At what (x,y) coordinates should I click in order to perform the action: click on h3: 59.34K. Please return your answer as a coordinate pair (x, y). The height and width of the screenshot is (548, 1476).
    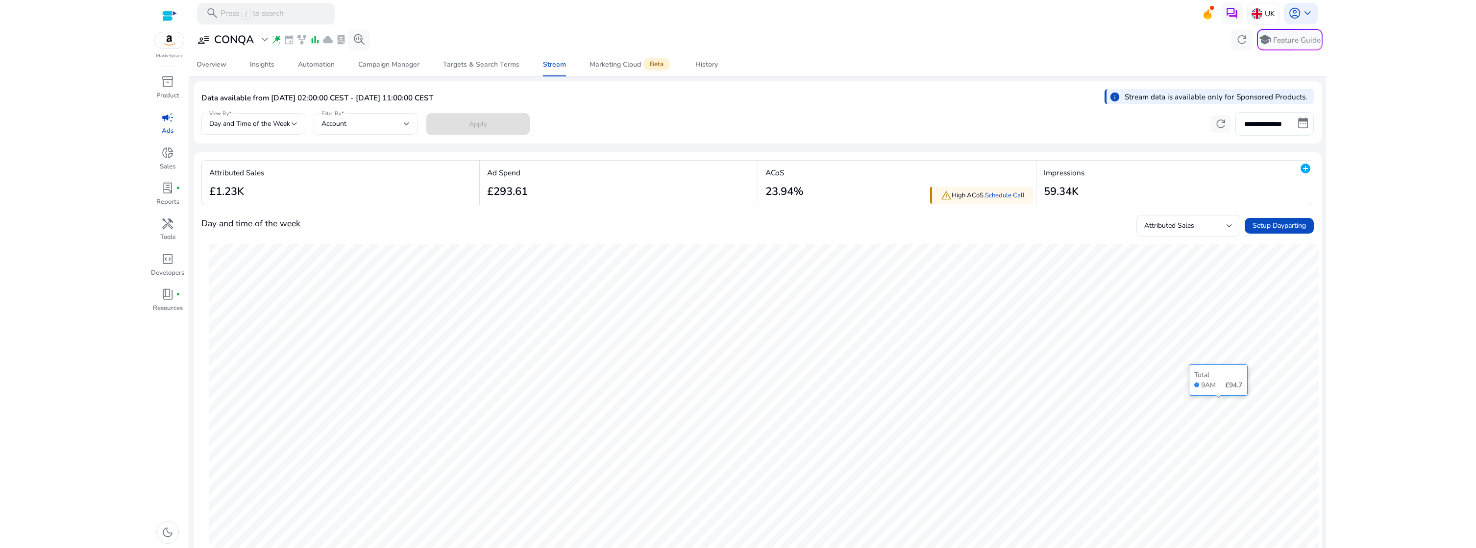
    Looking at the image, I should click on (1064, 192).